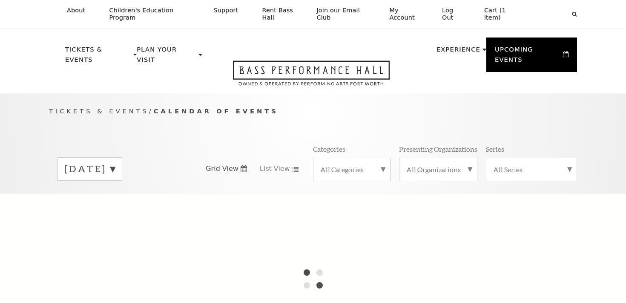 This screenshot has height=303, width=626. Describe the element at coordinates (149, 14) in the screenshot. I see `p: Children's Education Program` at that location.